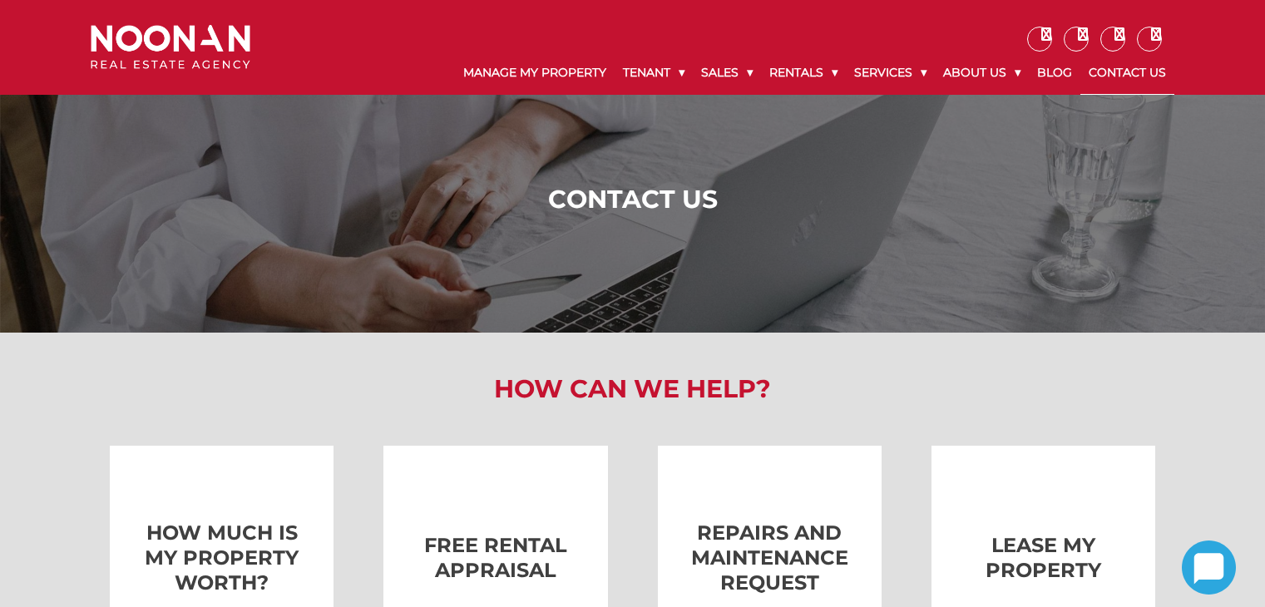  What do you see at coordinates (804, 72) in the screenshot?
I see `a: Rentals` at bounding box center [804, 72].